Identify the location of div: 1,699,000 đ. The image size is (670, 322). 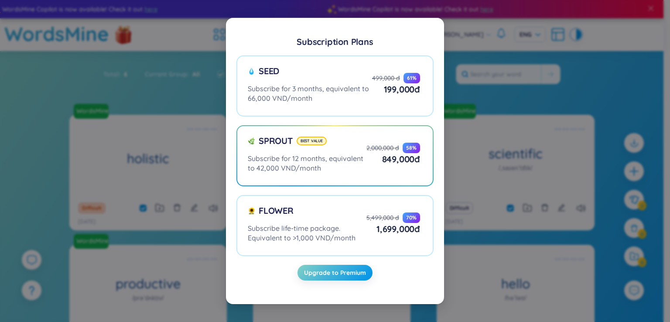
(393, 229).